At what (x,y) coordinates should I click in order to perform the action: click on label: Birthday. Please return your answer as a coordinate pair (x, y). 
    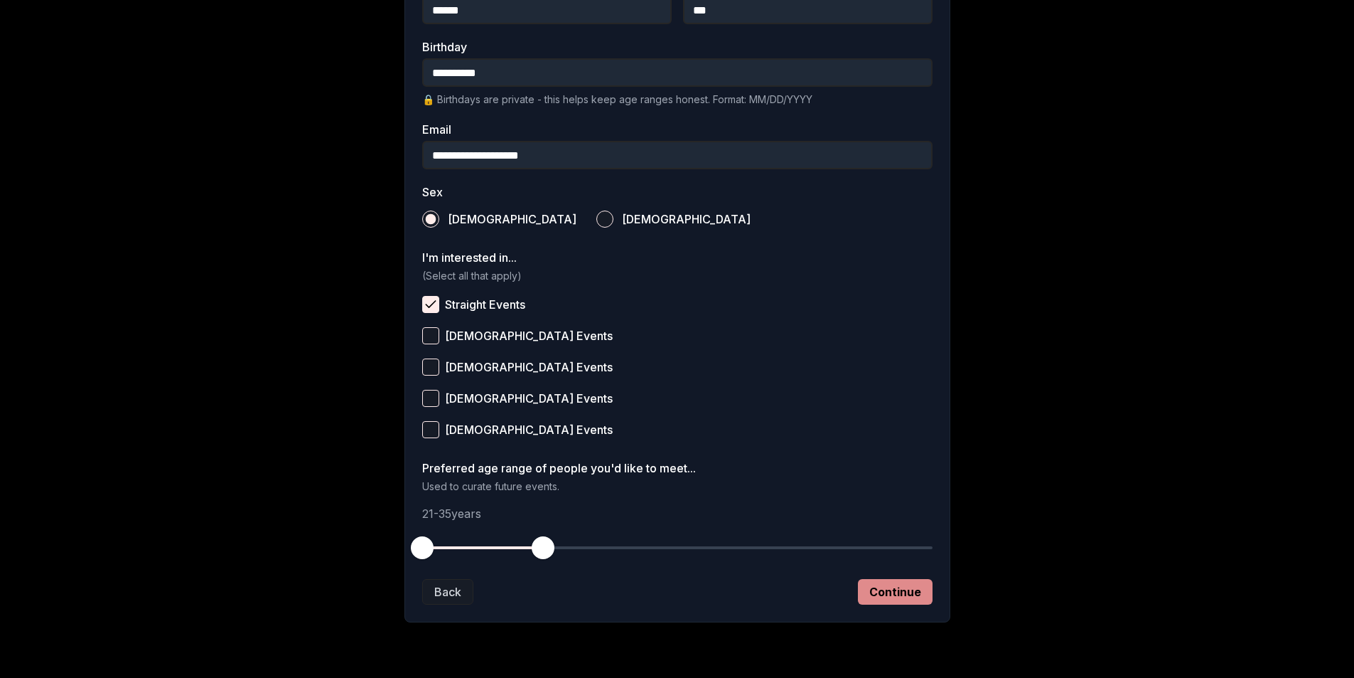
    Looking at the image, I should click on (678, 47).